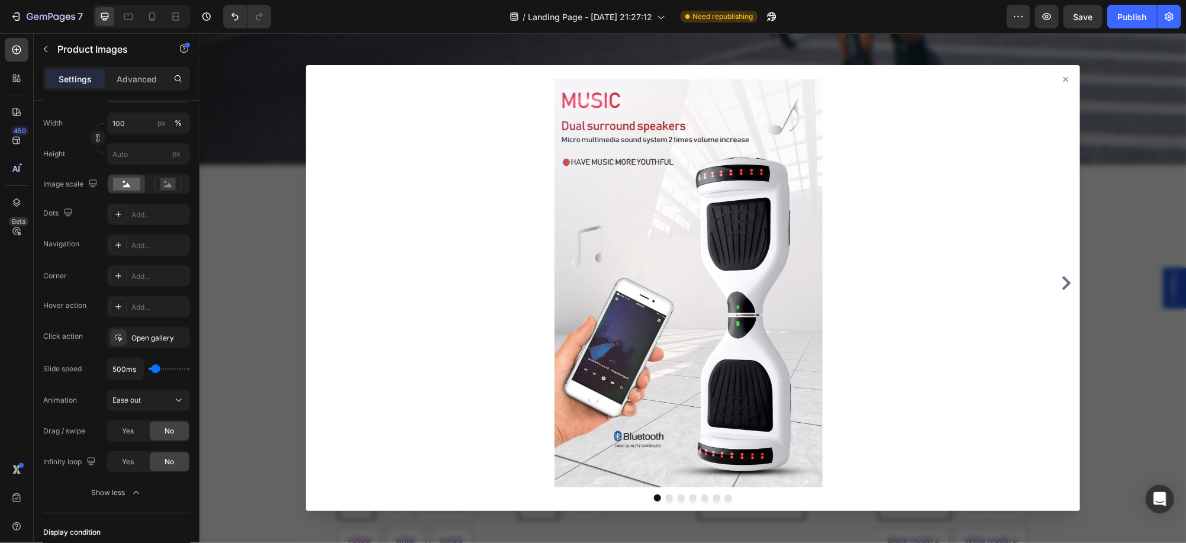 Image resolution: width=1186 pixels, height=543 pixels. I want to click on div: Click action, so click(63, 336).